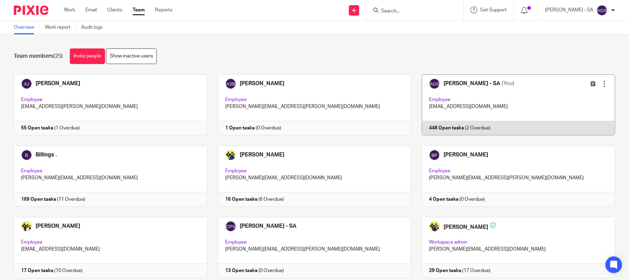  Describe the element at coordinates (27, 27) in the screenshot. I see `a: Overview` at that location.